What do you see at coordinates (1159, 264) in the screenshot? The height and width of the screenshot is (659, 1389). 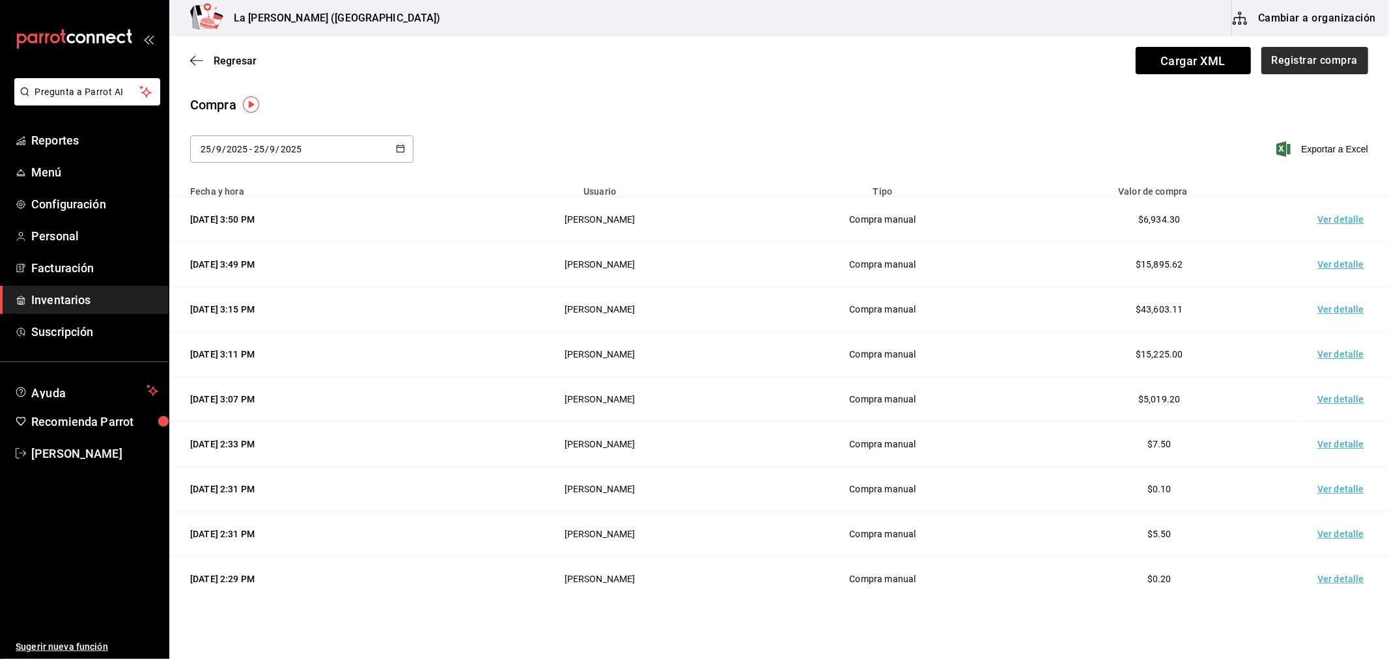 I see `span: $15,895.62` at bounding box center [1159, 264].